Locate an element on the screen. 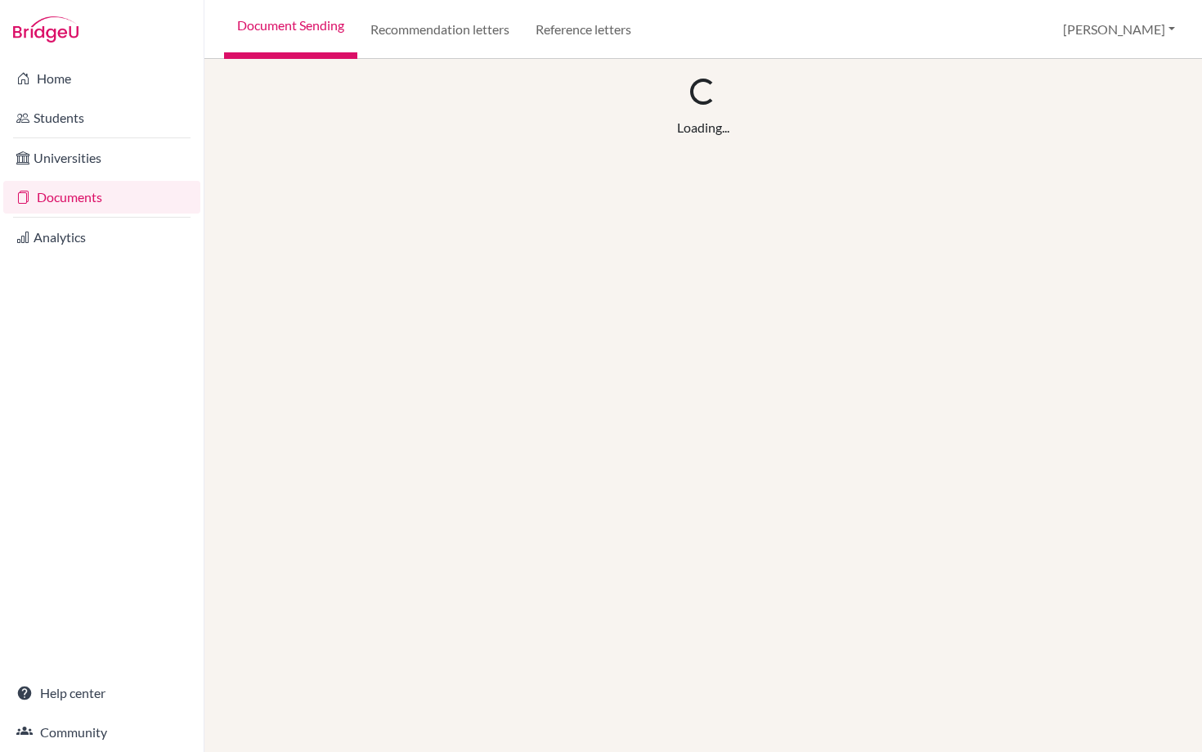 Image resolution: width=1202 pixels, height=752 pixels. a: Analytics is located at coordinates (101, 237).